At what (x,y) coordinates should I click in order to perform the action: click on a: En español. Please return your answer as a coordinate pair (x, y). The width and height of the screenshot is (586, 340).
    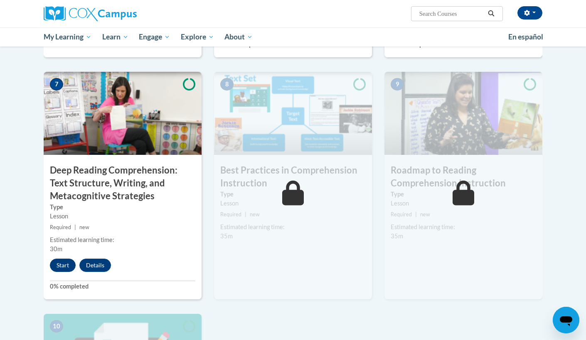
    Looking at the image, I should click on (526, 37).